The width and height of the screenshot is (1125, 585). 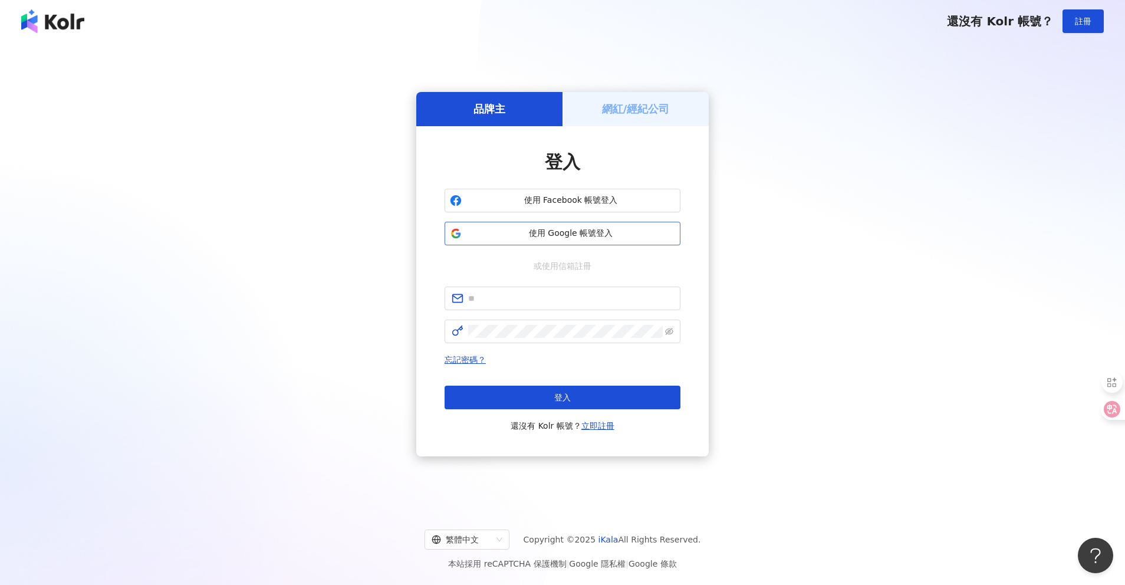 What do you see at coordinates (635, 108) in the screenshot?
I see `h5: 網紅/經紀公司` at bounding box center [635, 108].